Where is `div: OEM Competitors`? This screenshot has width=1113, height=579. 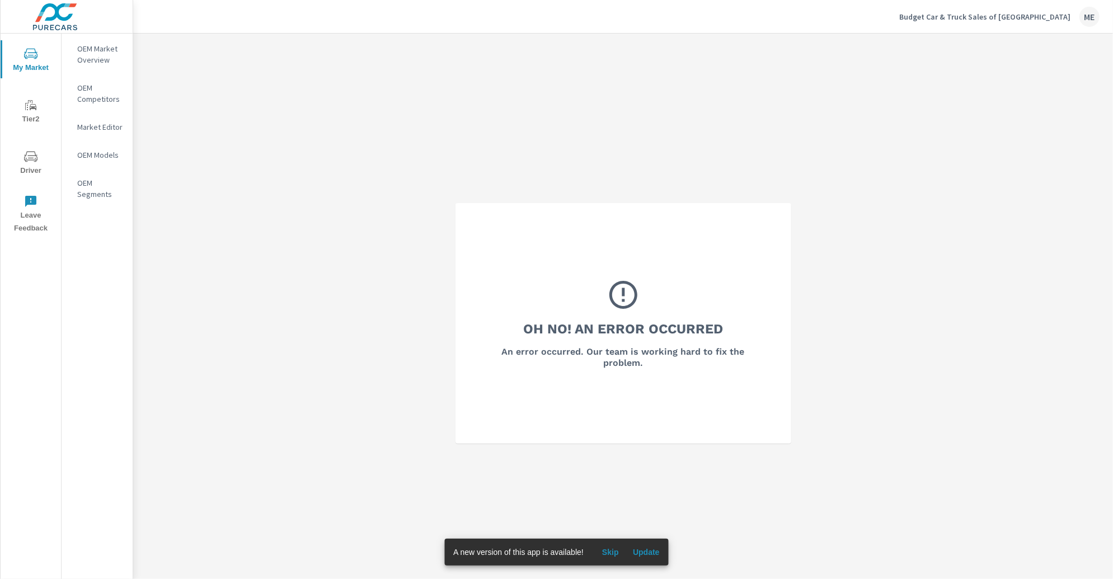
div: OEM Competitors is located at coordinates (97, 93).